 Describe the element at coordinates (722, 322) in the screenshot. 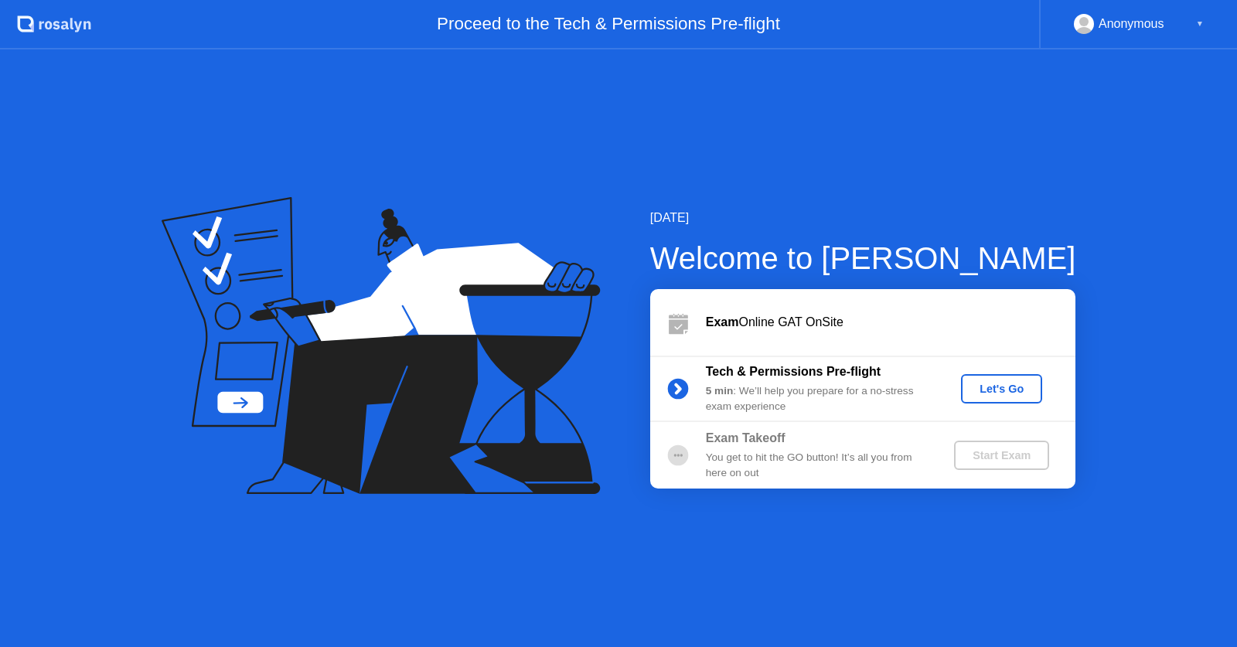

I see `b: Exam` at that location.